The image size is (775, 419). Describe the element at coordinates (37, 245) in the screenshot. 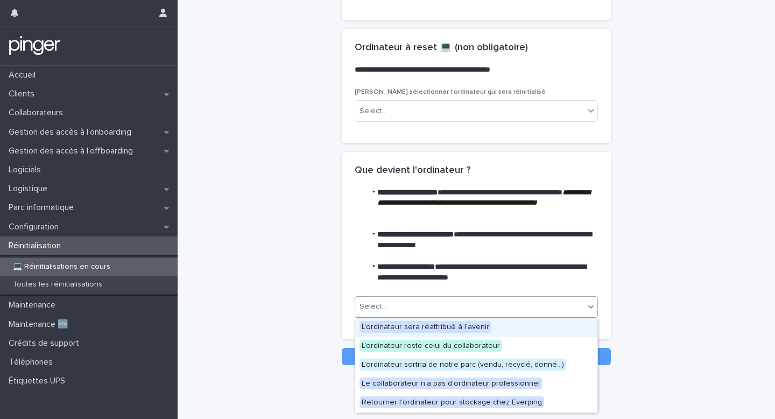

I see `p: Réinitialisation` at that location.